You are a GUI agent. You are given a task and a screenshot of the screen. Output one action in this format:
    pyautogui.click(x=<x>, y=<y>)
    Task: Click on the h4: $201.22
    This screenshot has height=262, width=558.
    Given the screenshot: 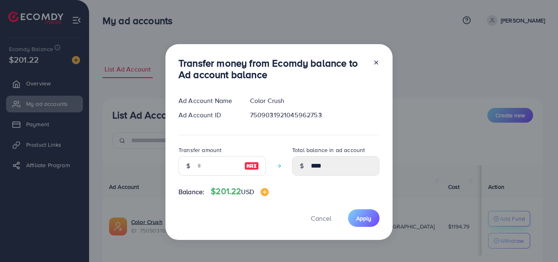 What is the action you would take?
    pyautogui.click(x=240, y=191)
    